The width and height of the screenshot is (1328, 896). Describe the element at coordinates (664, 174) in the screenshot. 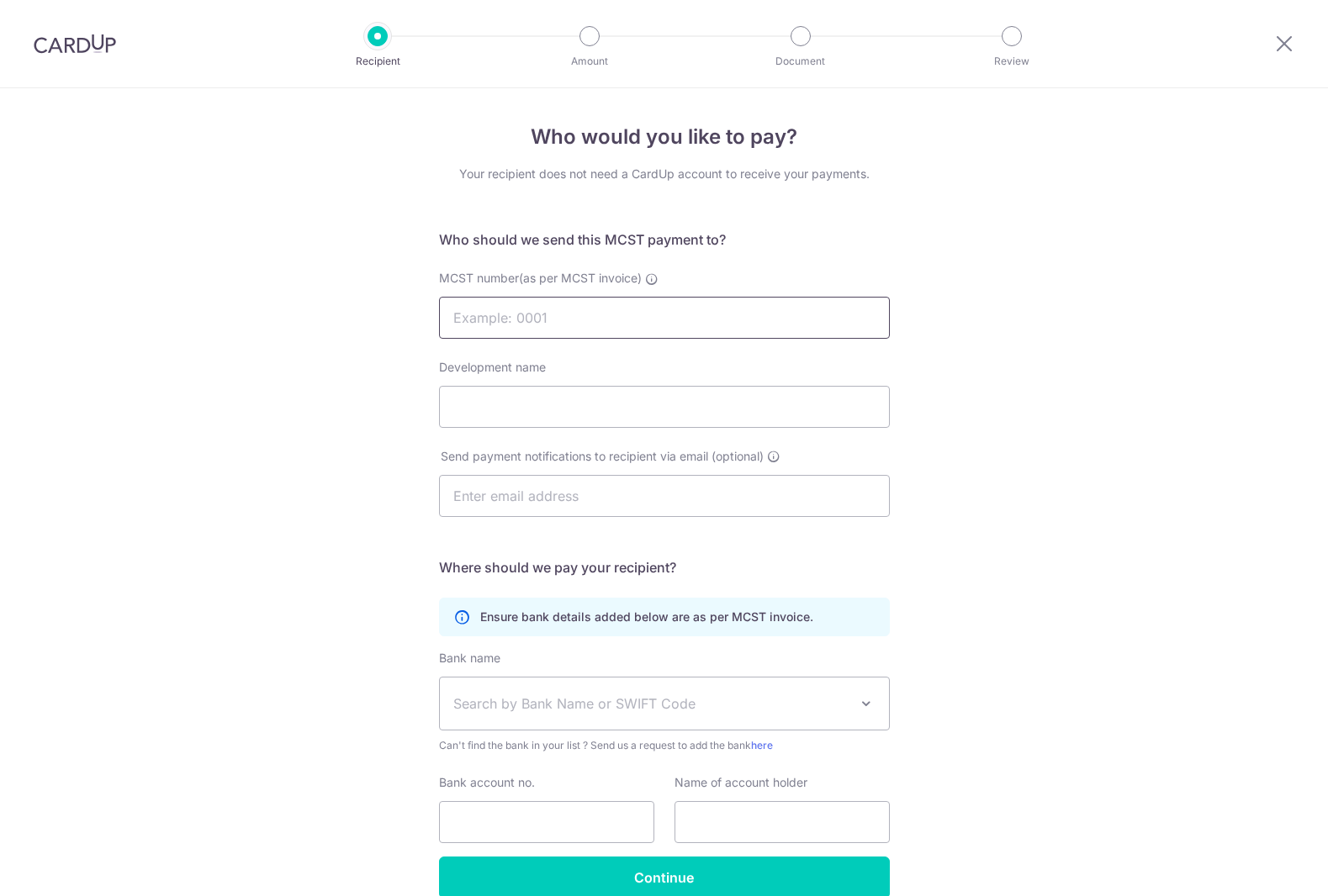

I see `div: Your recipient does not need a CardUp account to receive your payments.` at that location.